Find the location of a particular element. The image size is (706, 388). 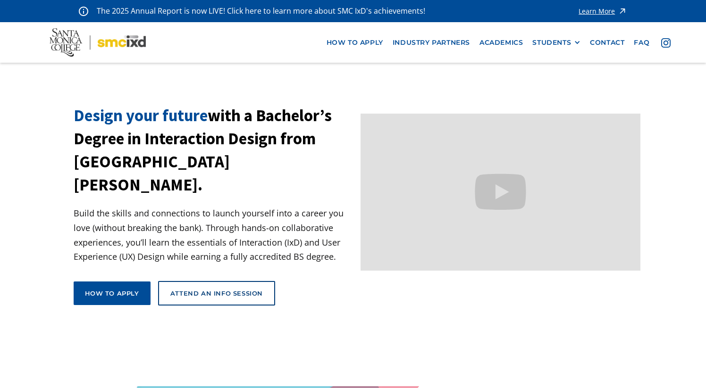

span: Design your future is located at coordinates (141, 116).